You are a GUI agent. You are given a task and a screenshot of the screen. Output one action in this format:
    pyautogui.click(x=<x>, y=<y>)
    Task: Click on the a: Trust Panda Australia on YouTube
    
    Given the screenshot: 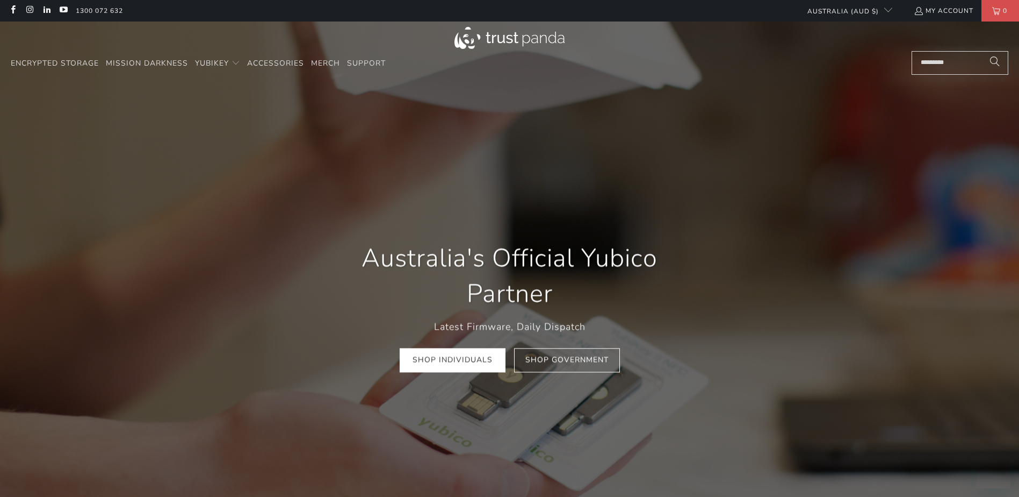 What is the action you would take?
    pyautogui.click(x=63, y=11)
    